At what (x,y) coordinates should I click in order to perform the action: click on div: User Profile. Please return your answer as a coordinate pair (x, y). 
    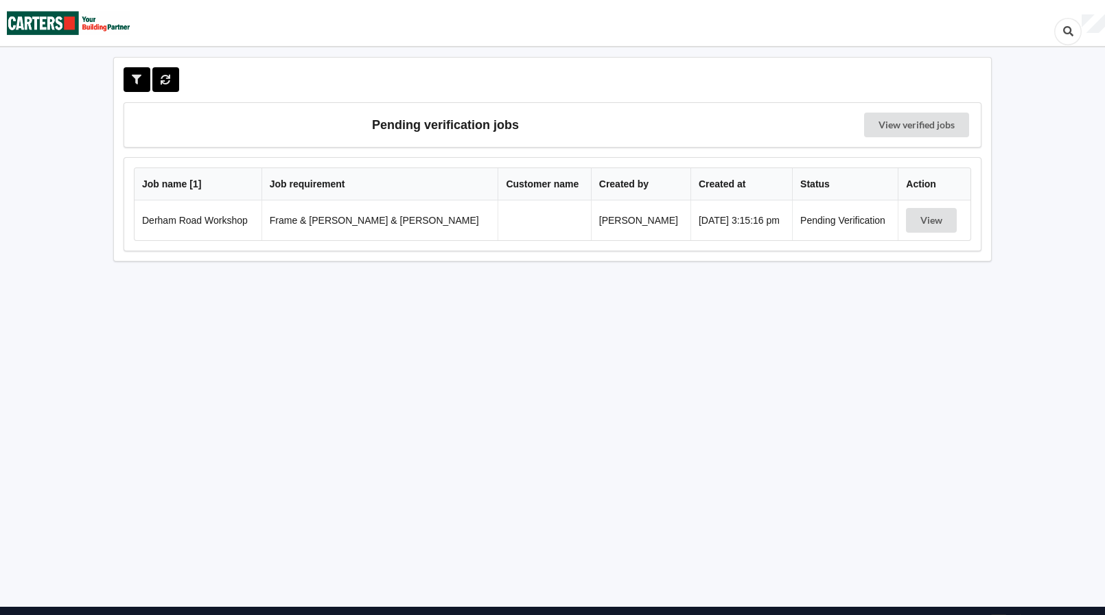
    Looking at the image, I should click on (1093, 24).